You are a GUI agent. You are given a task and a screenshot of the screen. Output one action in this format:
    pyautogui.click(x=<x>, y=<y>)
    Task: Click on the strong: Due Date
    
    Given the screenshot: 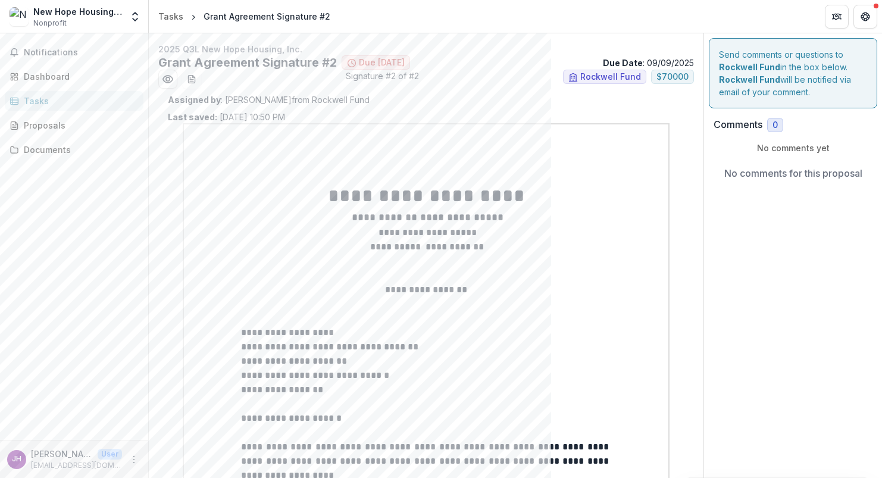 What is the action you would take?
    pyautogui.click(x=623, y=62)
    